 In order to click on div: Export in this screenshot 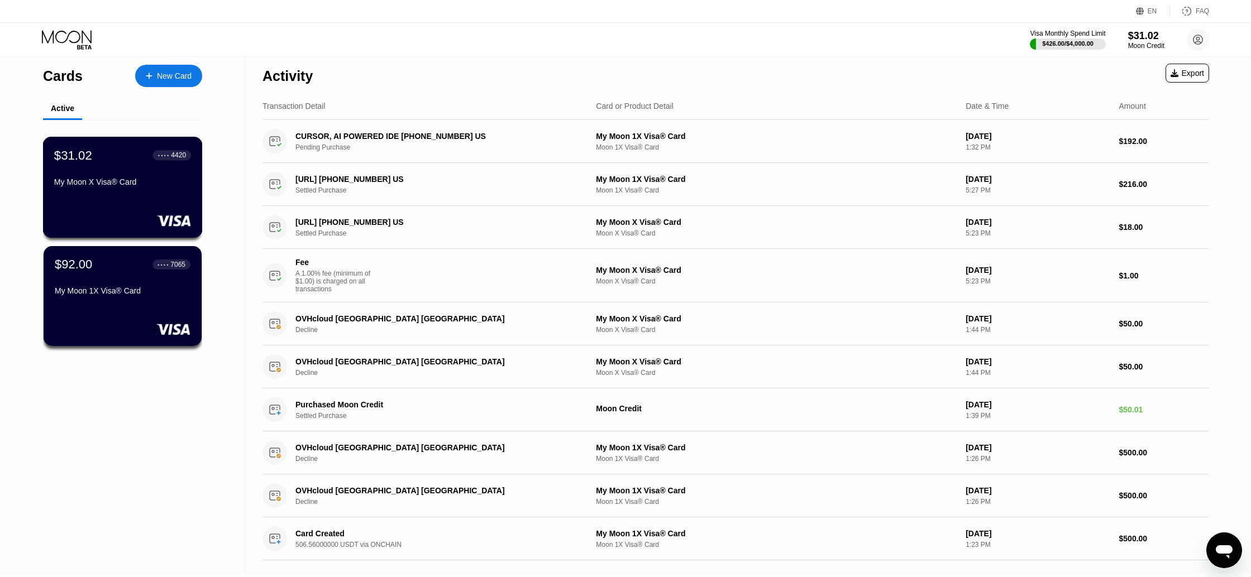, I will do `click(1187, 73)`.